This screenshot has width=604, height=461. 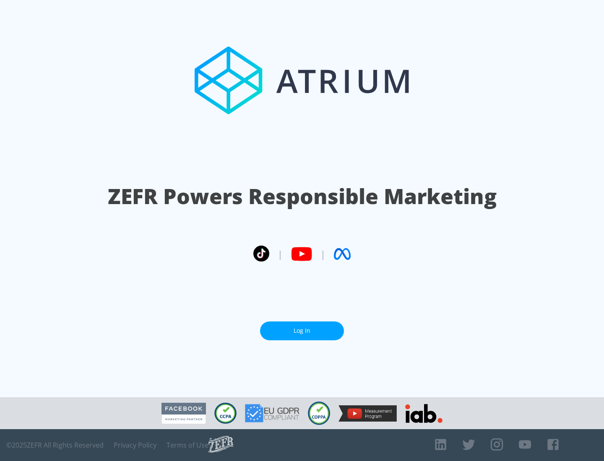 What do you see at coordinates (367, 414) in the screenshot?
I see `img: YouTube Measurement Program` at bounding box center [367, 414].